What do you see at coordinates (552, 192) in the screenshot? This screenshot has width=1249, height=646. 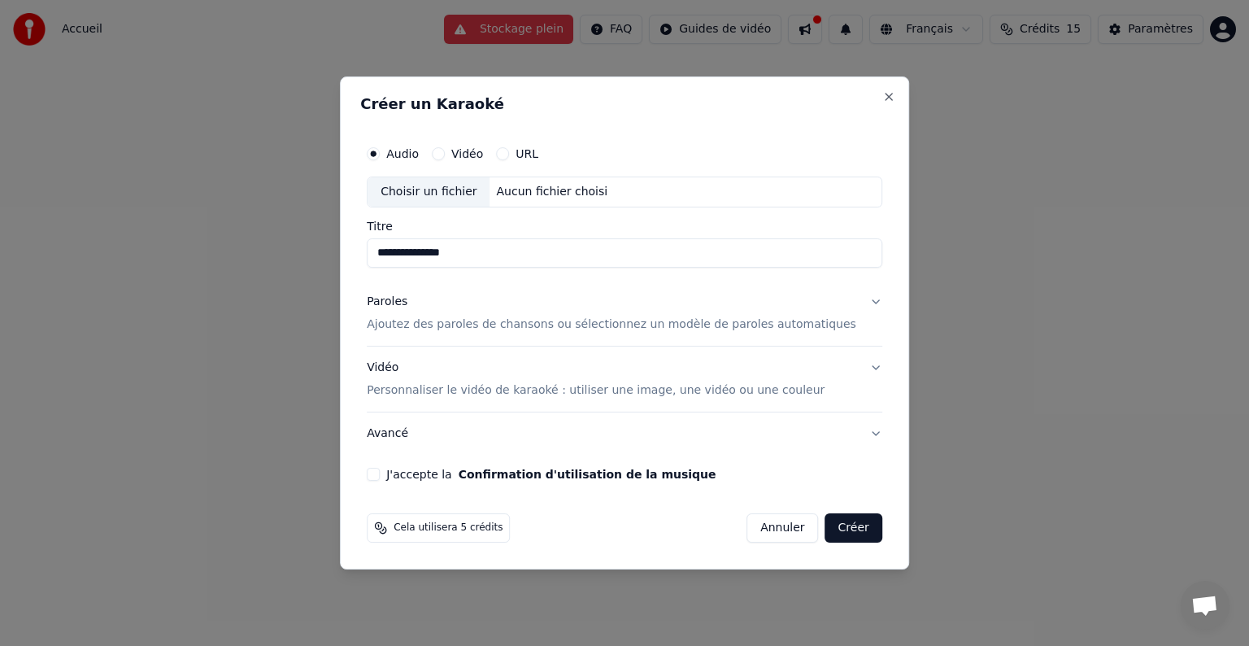 I see `div: Aucun fichier choisi` at bounding box center [552, 192].